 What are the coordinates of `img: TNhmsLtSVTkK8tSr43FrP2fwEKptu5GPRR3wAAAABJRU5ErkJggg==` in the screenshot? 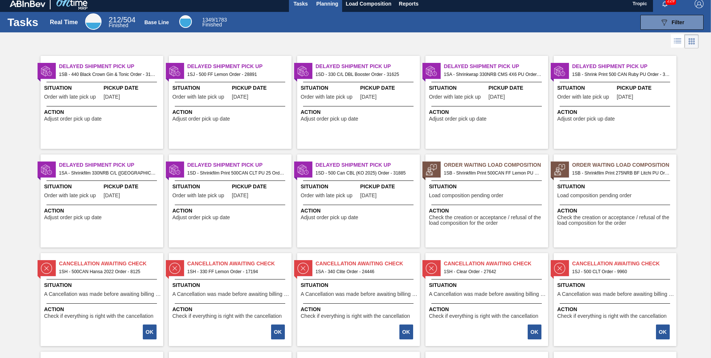 It's located at (28, 4).